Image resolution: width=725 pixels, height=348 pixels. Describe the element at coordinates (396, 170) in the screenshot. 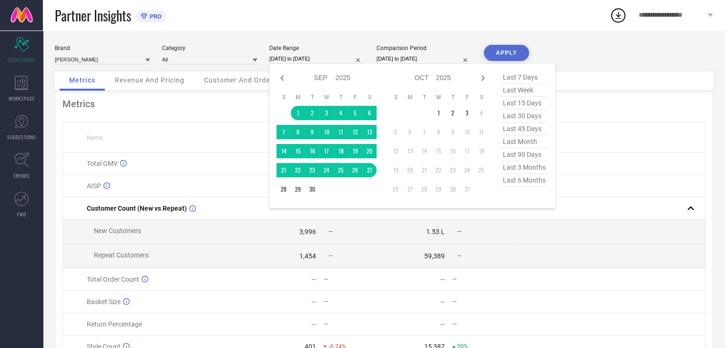

I see `td: Sun Oct 19 2025` at that location.